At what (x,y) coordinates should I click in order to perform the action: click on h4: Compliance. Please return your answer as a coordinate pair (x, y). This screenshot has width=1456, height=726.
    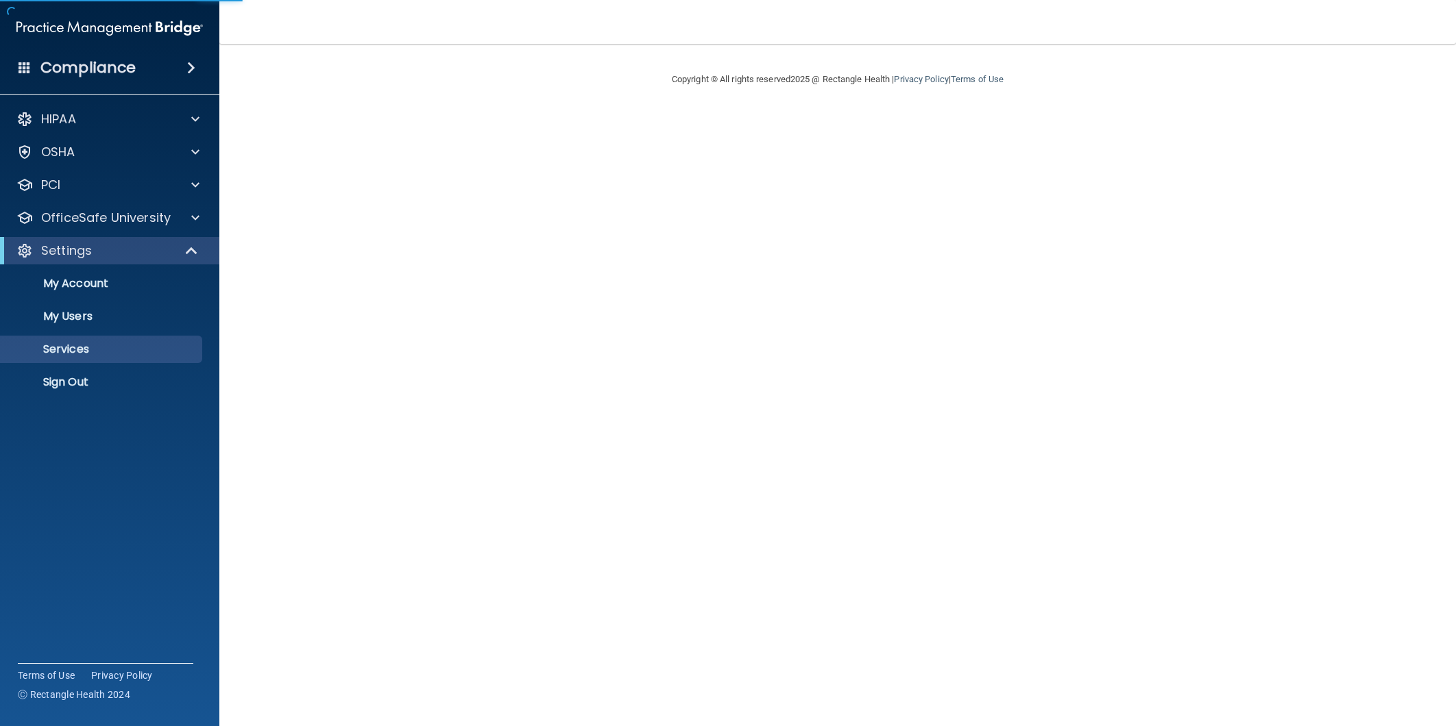
    Looking at the image, I should click on (88, 68).